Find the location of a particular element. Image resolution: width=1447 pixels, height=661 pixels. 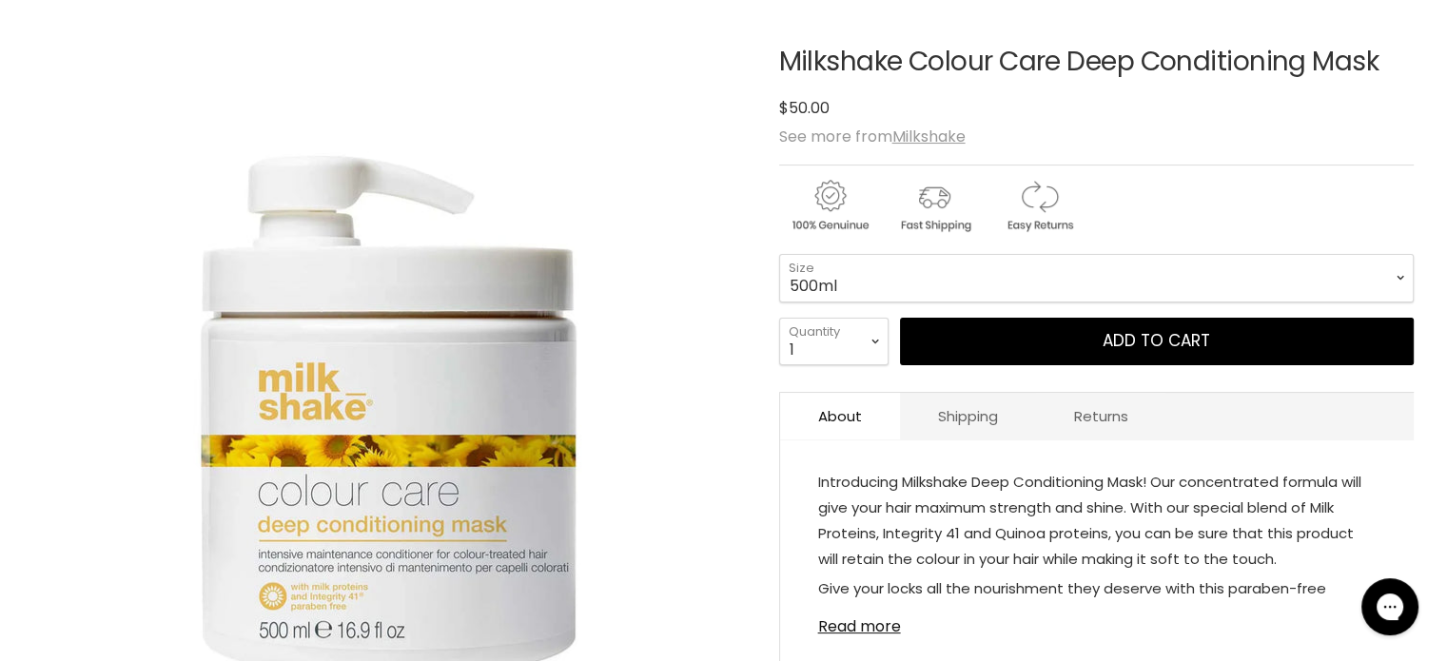

span: See more from is located at coordinates (872, 136).